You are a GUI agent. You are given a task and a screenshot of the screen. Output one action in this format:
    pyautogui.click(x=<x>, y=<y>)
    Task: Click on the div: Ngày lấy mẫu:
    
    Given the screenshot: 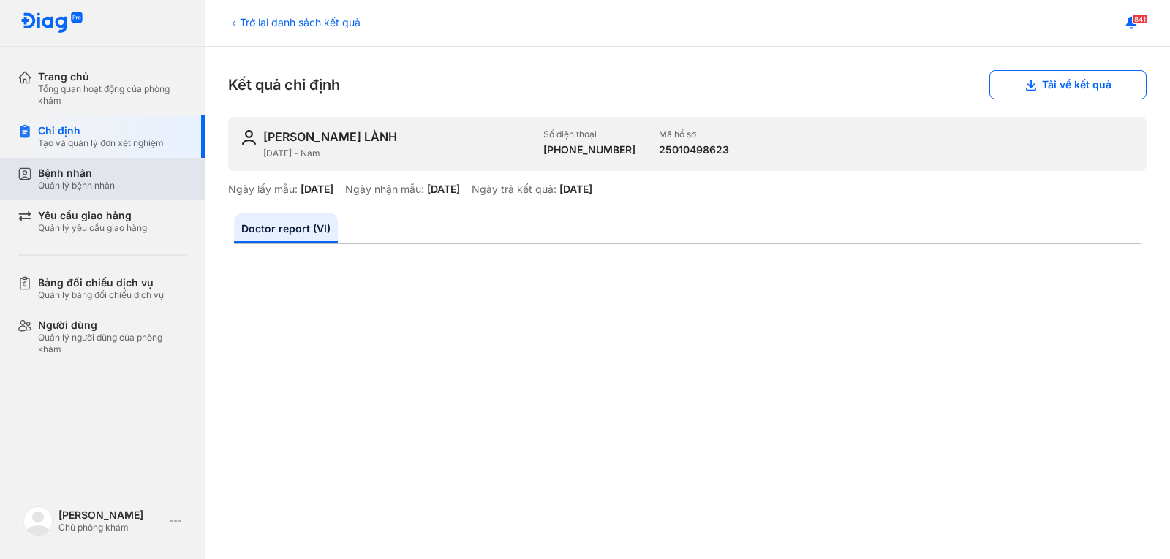 What is the action you would take?
    pyautogui.click(x=262, y=189)
    